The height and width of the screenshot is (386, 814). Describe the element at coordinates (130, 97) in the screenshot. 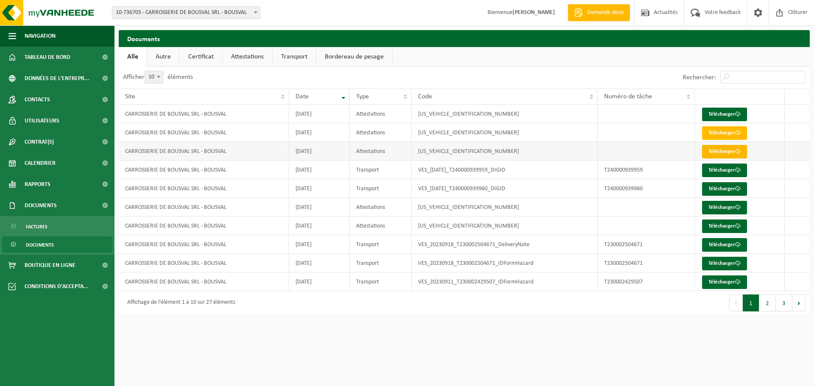

I see `span: Site` at that location.